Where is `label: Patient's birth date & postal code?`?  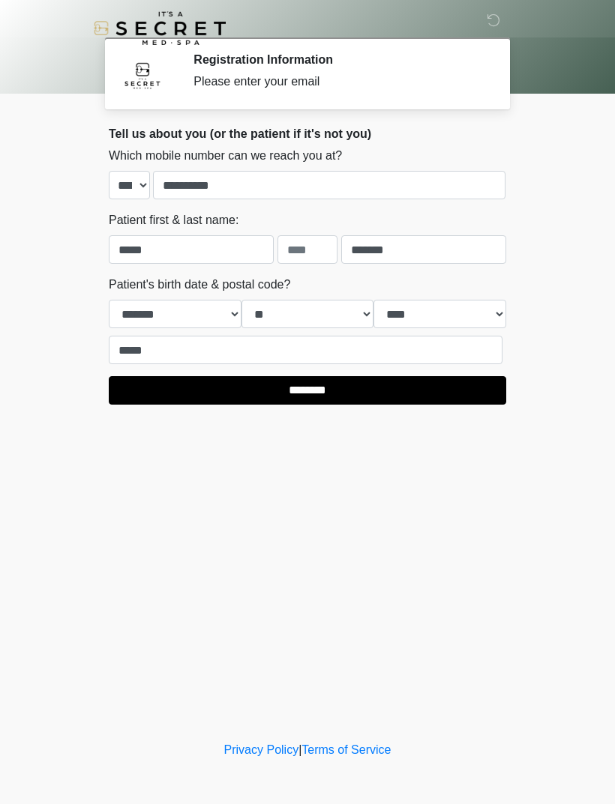 label: Patient's birth date & postal code? is located at coordinates (199, 285).